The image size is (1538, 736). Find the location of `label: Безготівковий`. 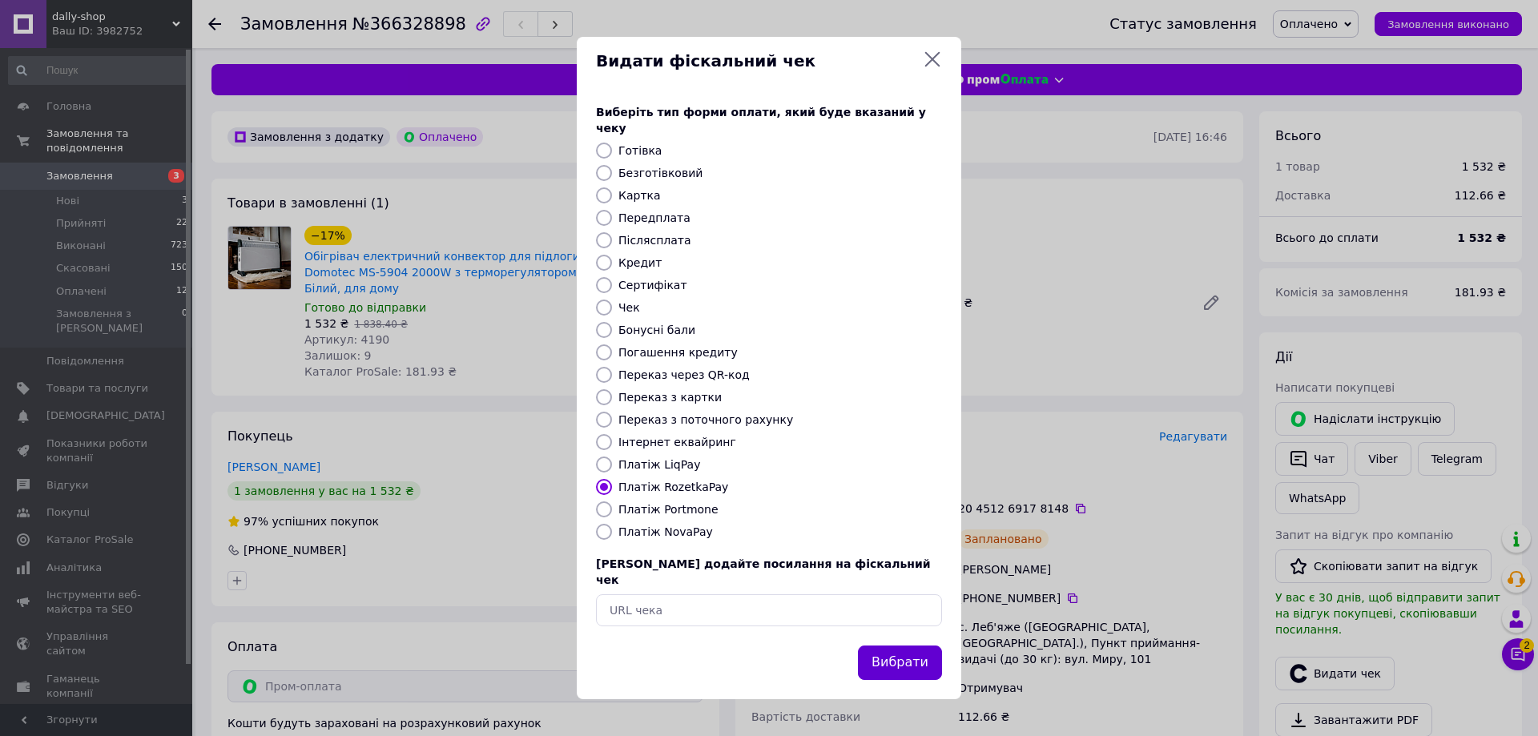

label: Безготівковий is located at coordinates (660, 173).